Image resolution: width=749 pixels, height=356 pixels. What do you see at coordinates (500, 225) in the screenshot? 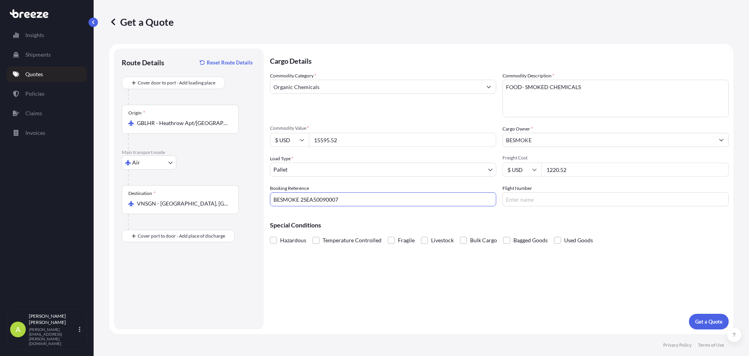
I see `p: Special Conditions` at bounding box center [500, 225].